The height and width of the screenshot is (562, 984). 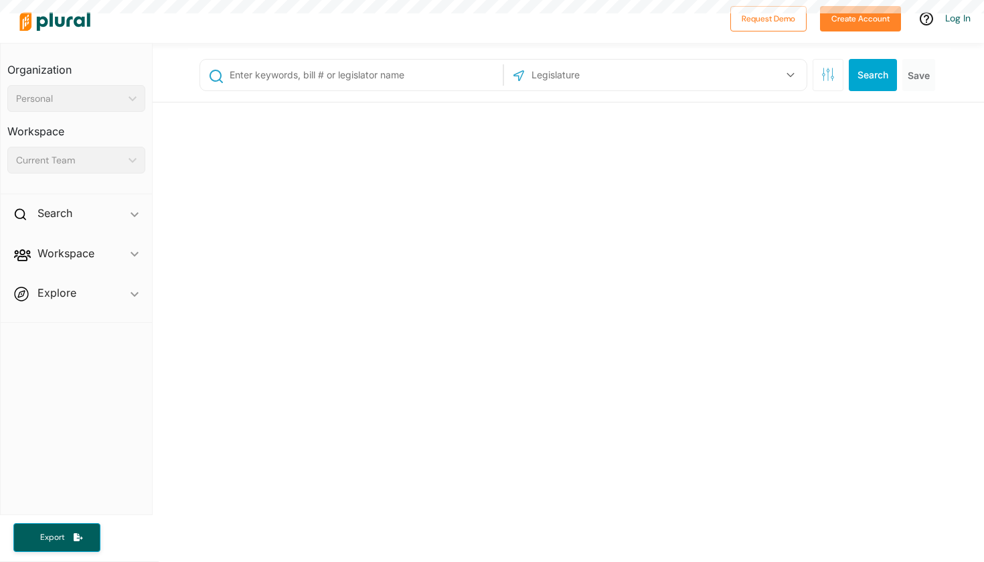 What do you see at coordinates (602, 75) in the screenshot?
I see `input: Legislature` at bounding box center [602, 75].